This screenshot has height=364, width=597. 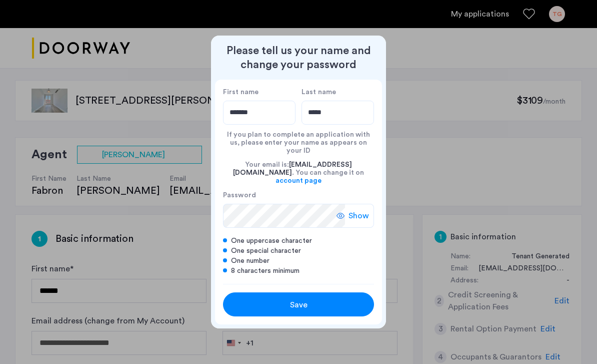 I want to click on div: Your email is: . You can change it on, so click(x=299, y=173).